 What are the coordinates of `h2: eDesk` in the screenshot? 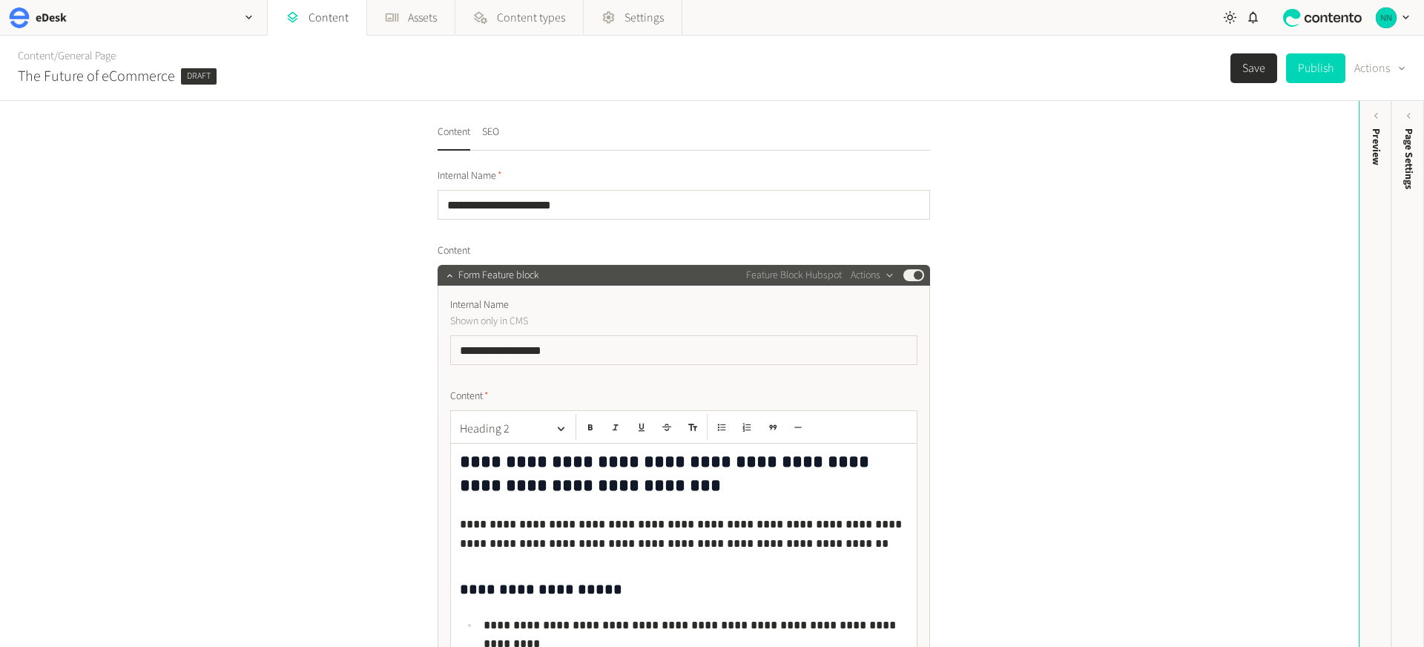 It's located at (51, 18).